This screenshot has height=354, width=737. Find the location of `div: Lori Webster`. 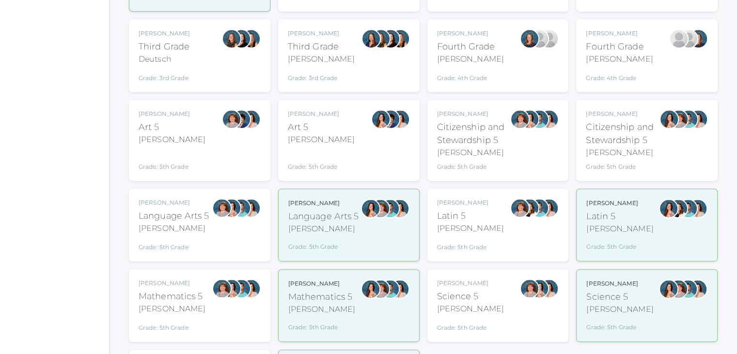

div: Lori Webster is located at coordinates (371, 39).